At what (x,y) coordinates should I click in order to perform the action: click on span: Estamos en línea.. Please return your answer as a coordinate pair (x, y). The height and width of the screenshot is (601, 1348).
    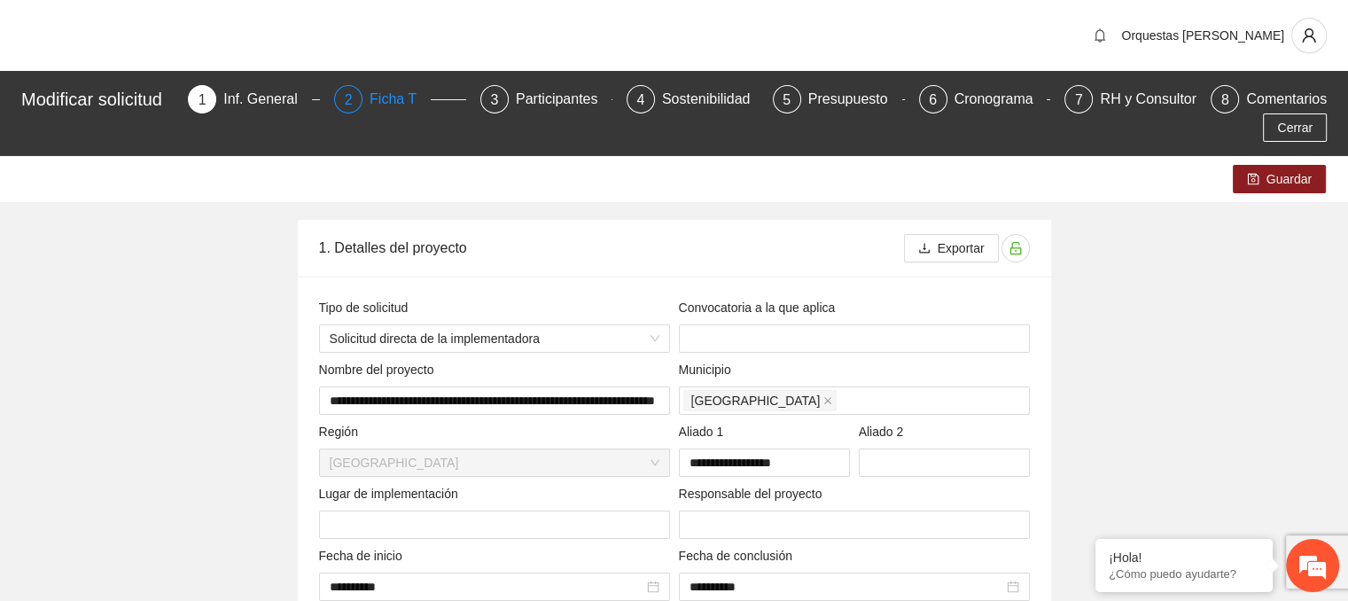
    Looking at the image, I should click on (174, 287).